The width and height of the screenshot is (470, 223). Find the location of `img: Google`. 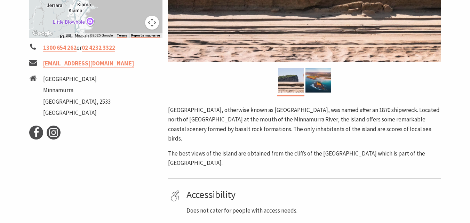

img: Google is located at coordinates (42, 33).